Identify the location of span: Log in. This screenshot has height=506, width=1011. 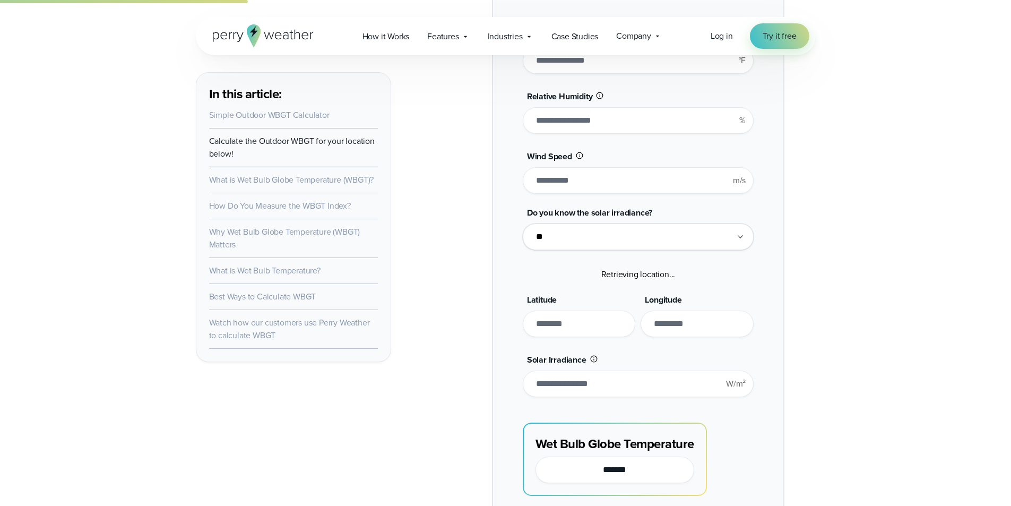
(721, 36).